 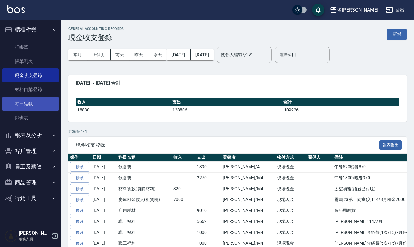 I want to click on a: 現金收支登錄, so click(x=31, y=75).